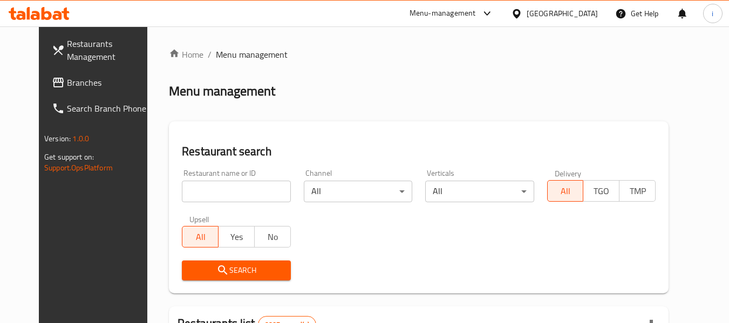  Describe the element at coordinates (251, 54) in the screenshot. I see `span: Menu management` at that location.